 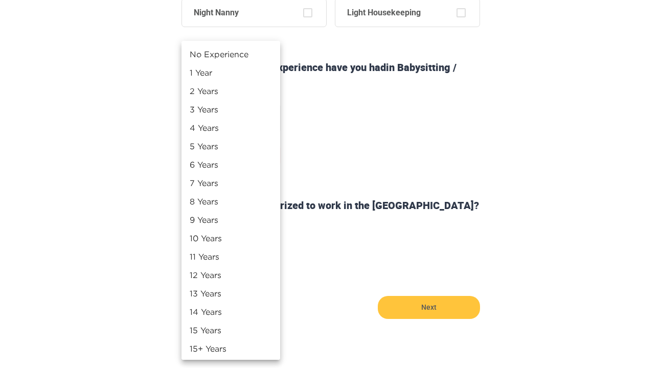 What do you see at coordinates (231, 201) in the screenshot?
I see `li: 8 Years` at bounding box center [231, 201].